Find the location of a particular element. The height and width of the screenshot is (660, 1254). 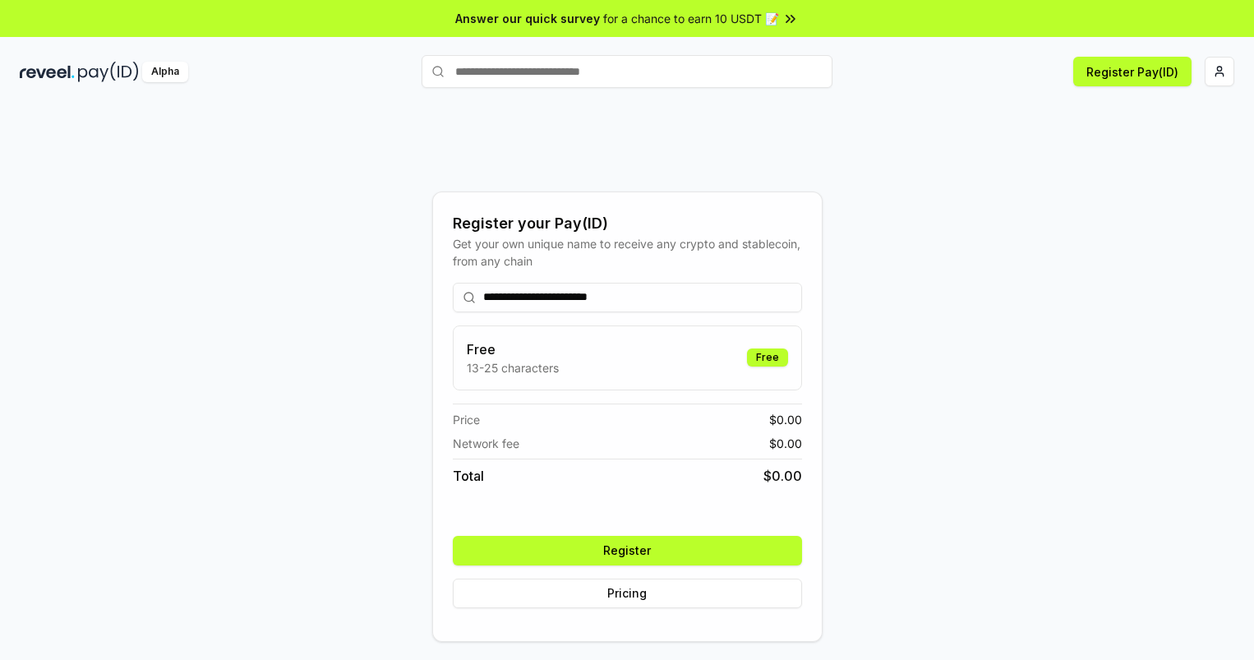

div: Alpha is located at coordinates (165, 71).